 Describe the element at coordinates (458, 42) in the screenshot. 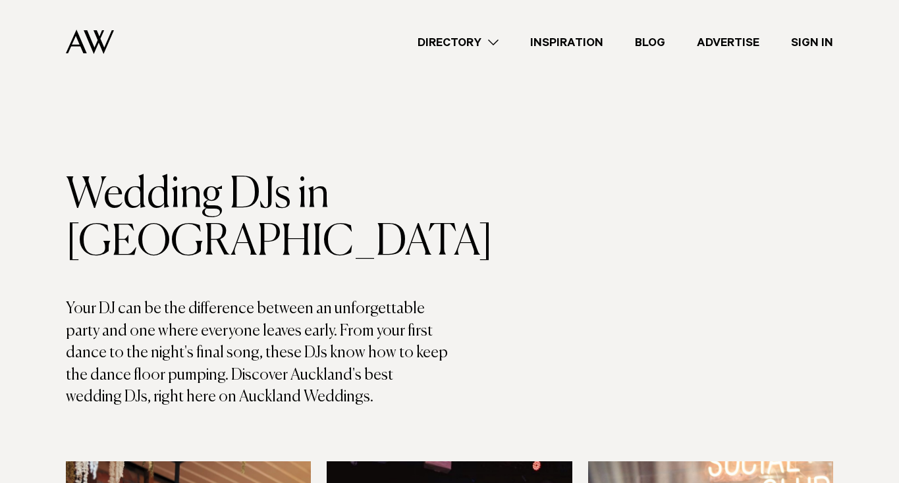

I see `a: Directory` at that location.